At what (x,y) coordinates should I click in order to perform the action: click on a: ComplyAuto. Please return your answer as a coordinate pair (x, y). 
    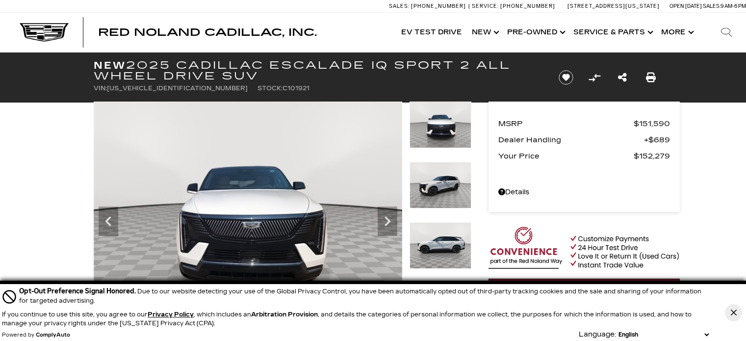
    Looking at the image, I should click on (53, 335).